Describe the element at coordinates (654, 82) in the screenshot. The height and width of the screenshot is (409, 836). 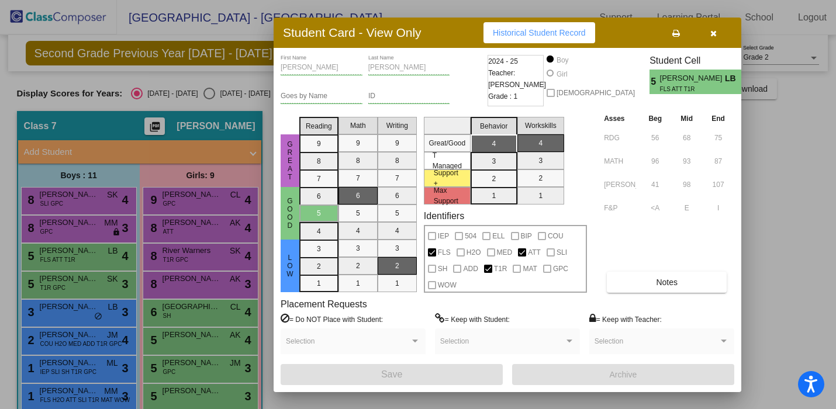
I see `span: 5` at that location.